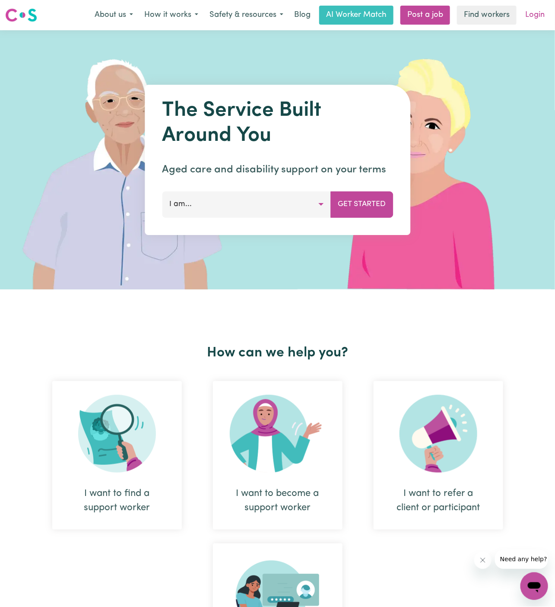  Describe the element at coordinates (302, 15) in the screenshot. I see `a: Blog` at that location.